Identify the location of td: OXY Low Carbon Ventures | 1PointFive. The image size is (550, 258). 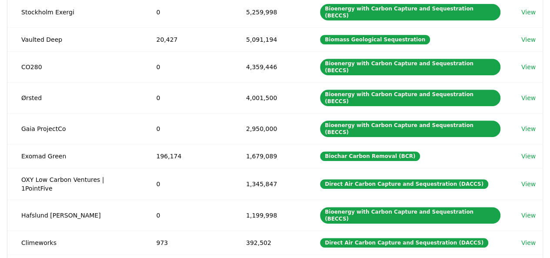
(75, 183).